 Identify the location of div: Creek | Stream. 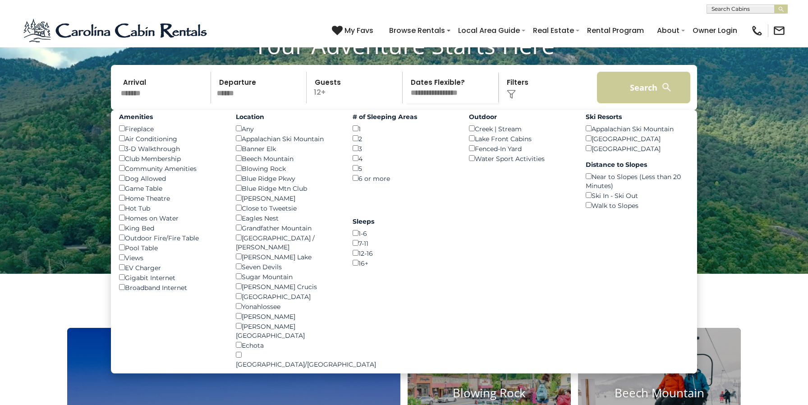
(520, 128).